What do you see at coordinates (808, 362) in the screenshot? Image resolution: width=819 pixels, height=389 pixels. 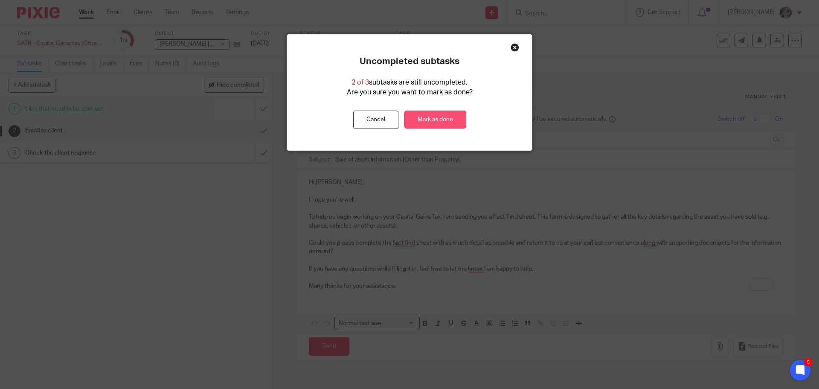 I see `div: 5` at bounding box center [808, 362].